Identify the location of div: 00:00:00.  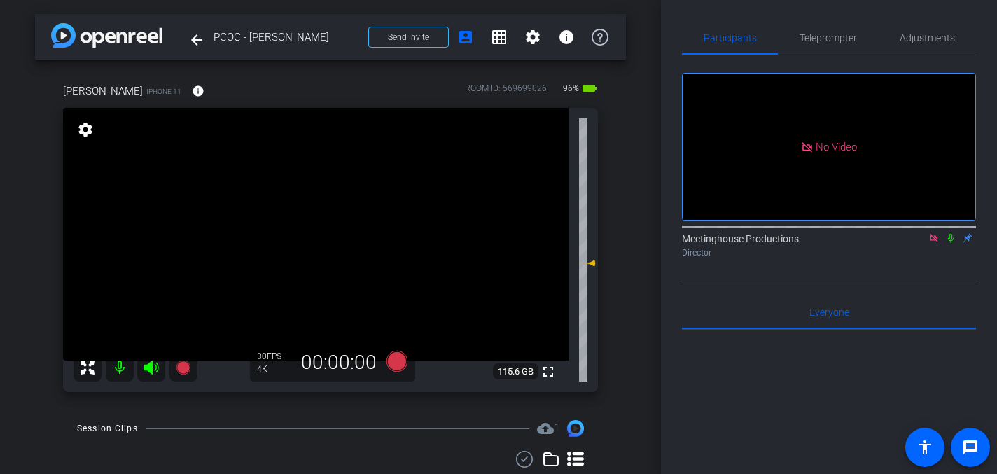
(339, 363).